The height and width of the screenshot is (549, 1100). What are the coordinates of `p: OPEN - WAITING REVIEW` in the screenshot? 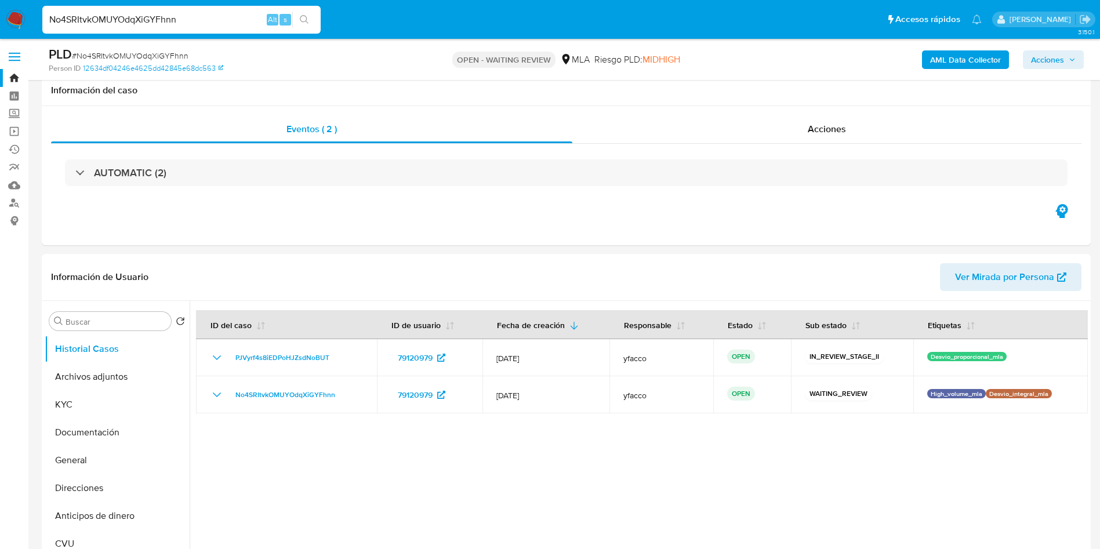 It's located at (504, 60).